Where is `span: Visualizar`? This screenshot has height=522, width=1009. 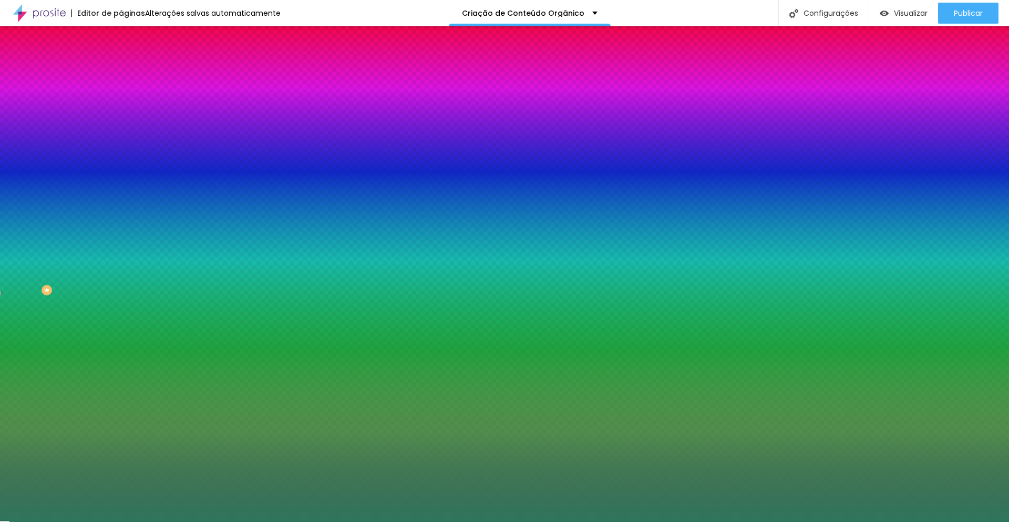
span: Visualizar is located at coordinates (911, 13).